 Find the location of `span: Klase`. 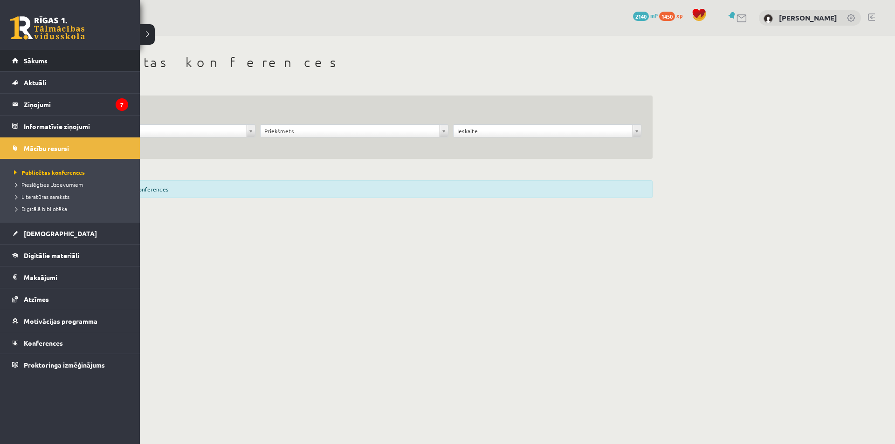

span: Klase is located at coordinates (157, 131).